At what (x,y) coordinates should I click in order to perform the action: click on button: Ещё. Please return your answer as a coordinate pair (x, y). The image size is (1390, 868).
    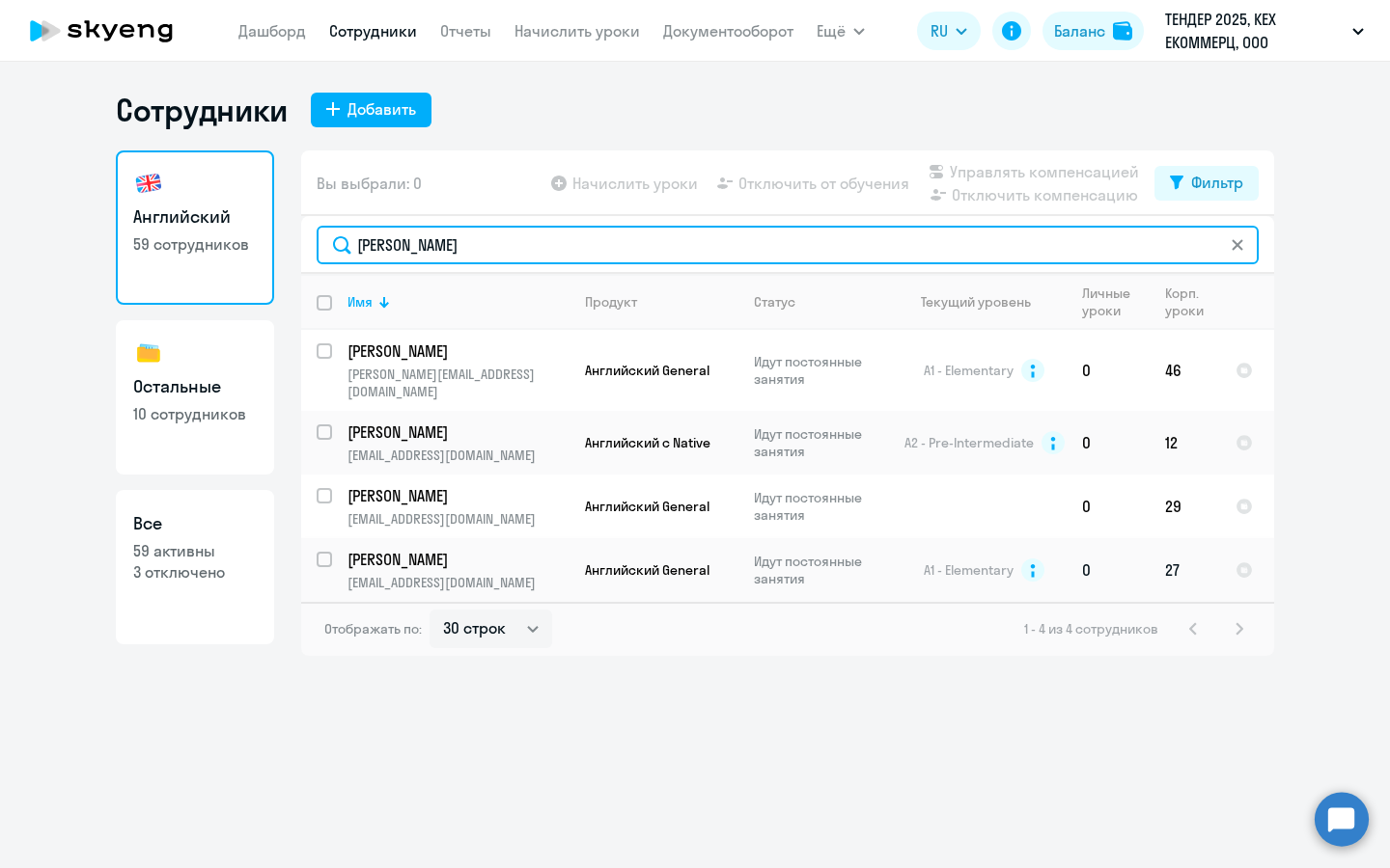
    Looking at the image, I should click on (841, 31).